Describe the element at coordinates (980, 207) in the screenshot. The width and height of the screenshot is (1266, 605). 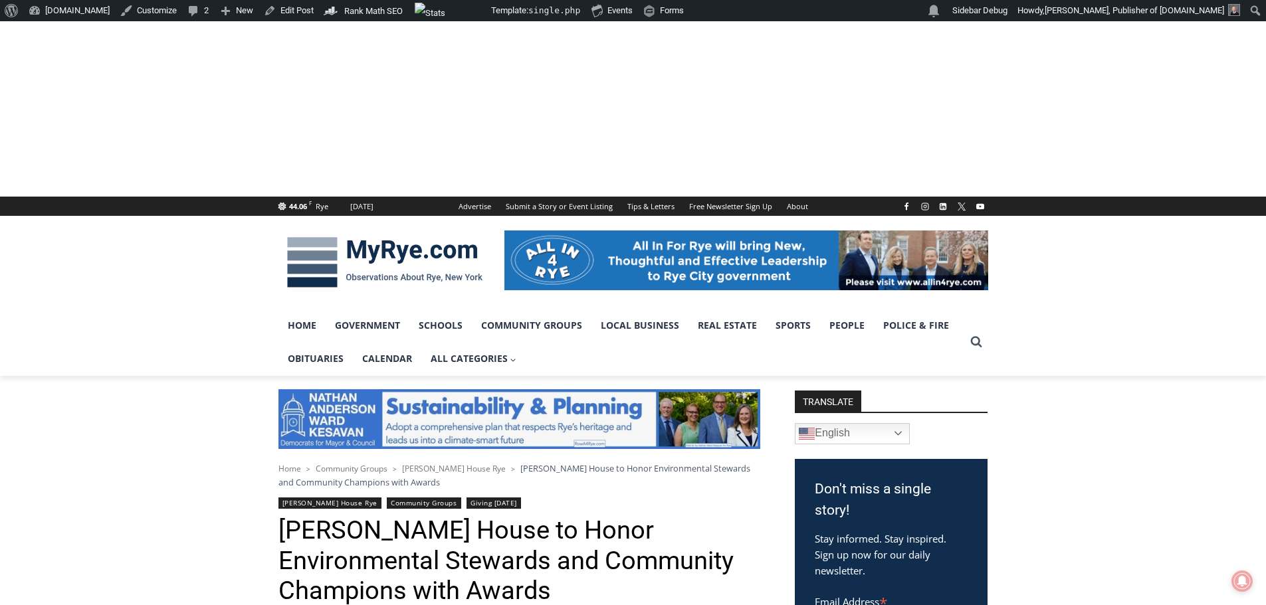
I see `a: YouTube` at that location.